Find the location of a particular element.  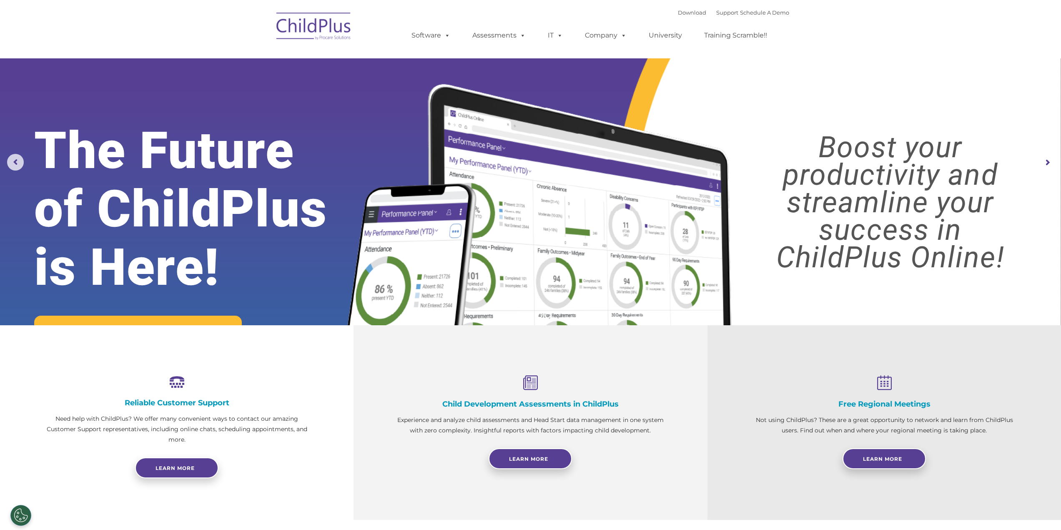

img: ChildPlus by Procare Solutions is located at coordinates (314, 28).